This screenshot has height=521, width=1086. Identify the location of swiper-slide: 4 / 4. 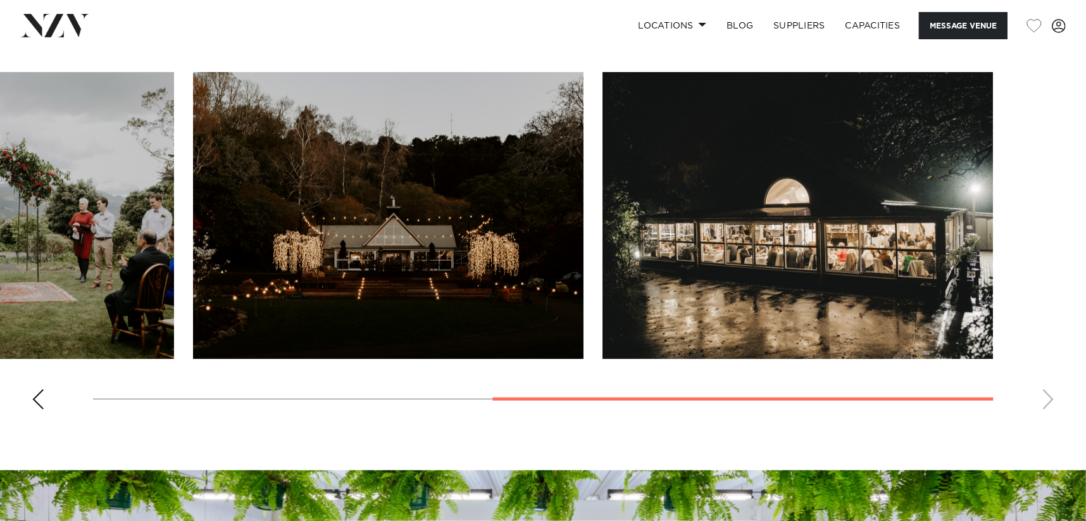
(797, 215).